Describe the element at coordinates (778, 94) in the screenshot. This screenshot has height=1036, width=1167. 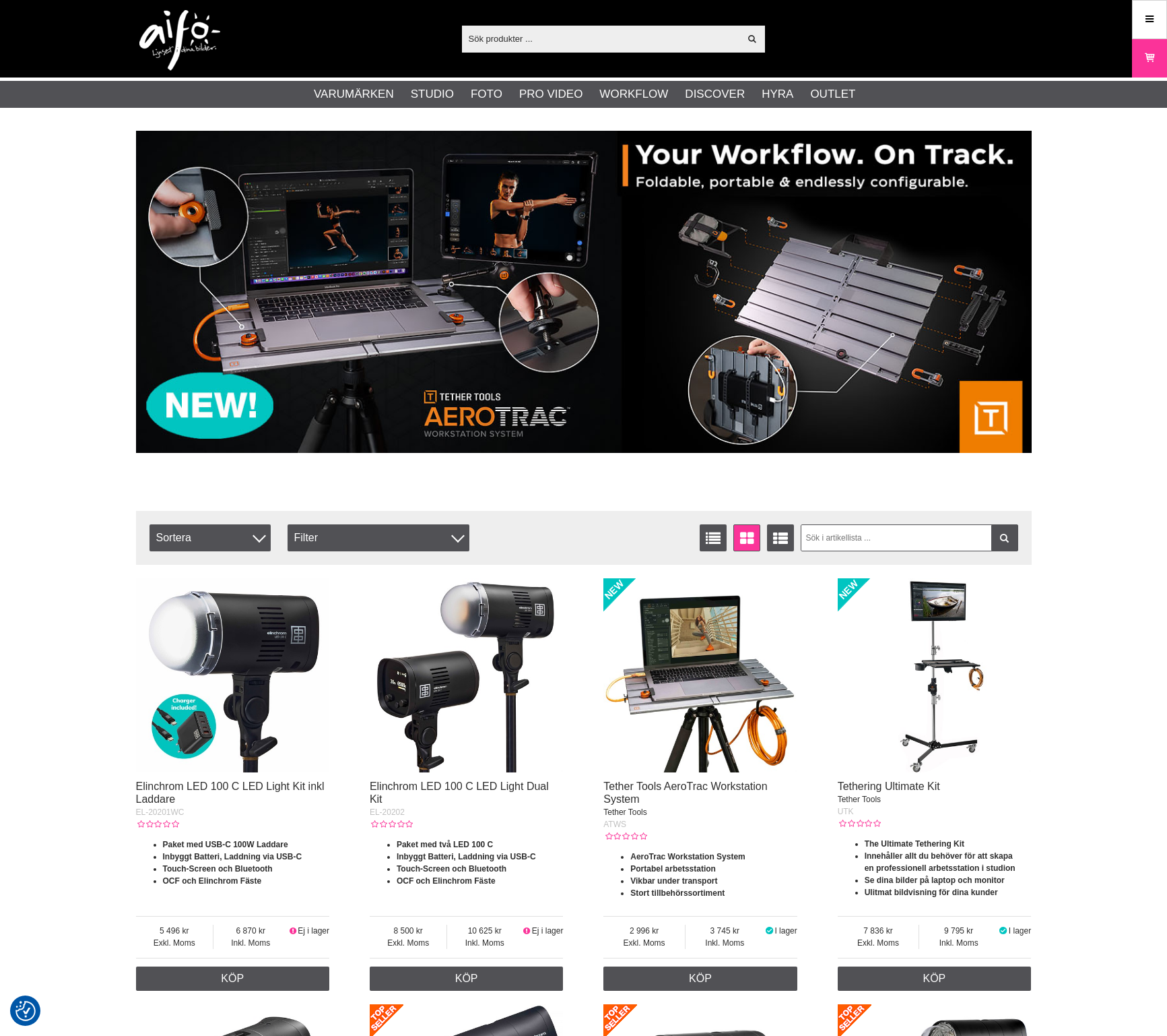
I see `a: Hyra` at that location.